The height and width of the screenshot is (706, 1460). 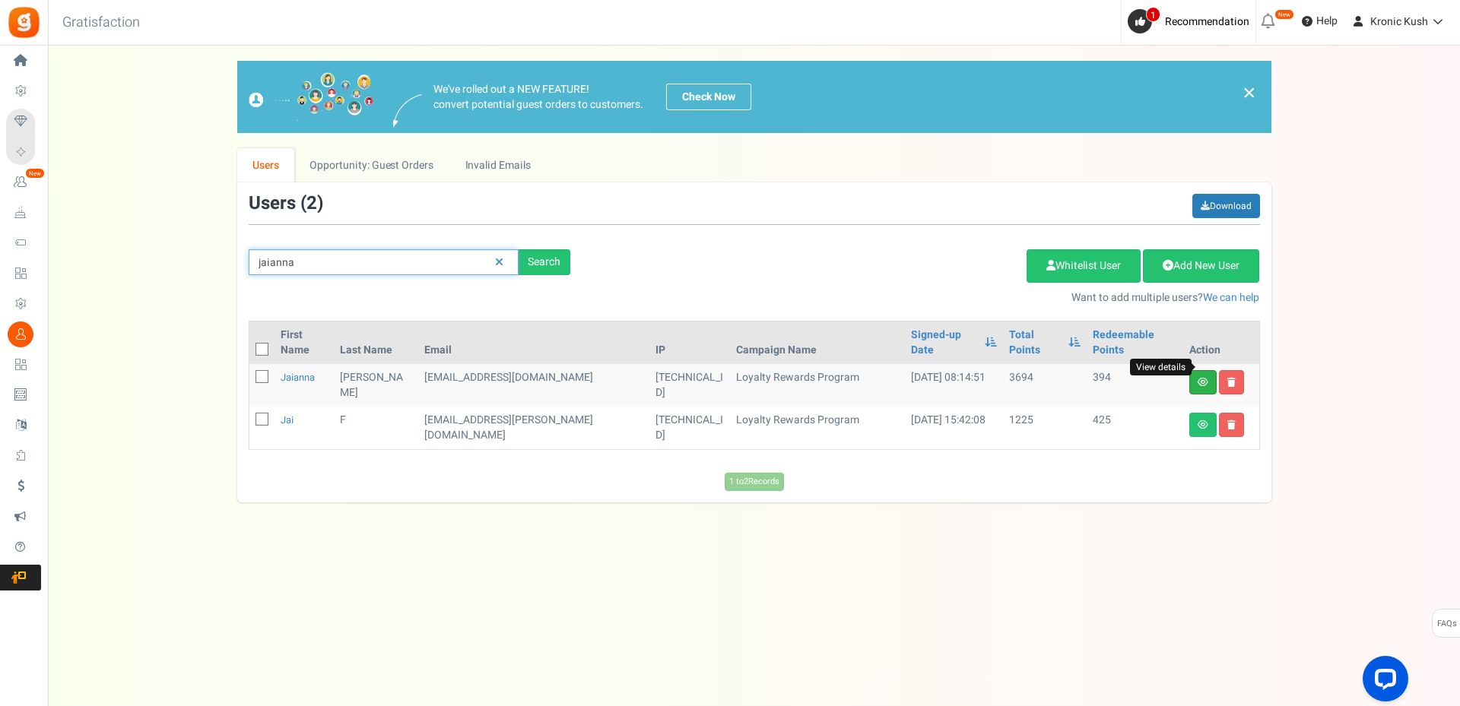 I want to click on a: We can help, so click(x=1231, y=297).